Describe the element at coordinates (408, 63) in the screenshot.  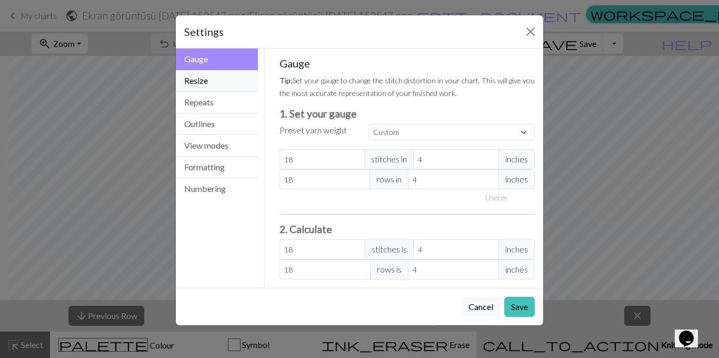
I see `h5: Gauge` at that location.